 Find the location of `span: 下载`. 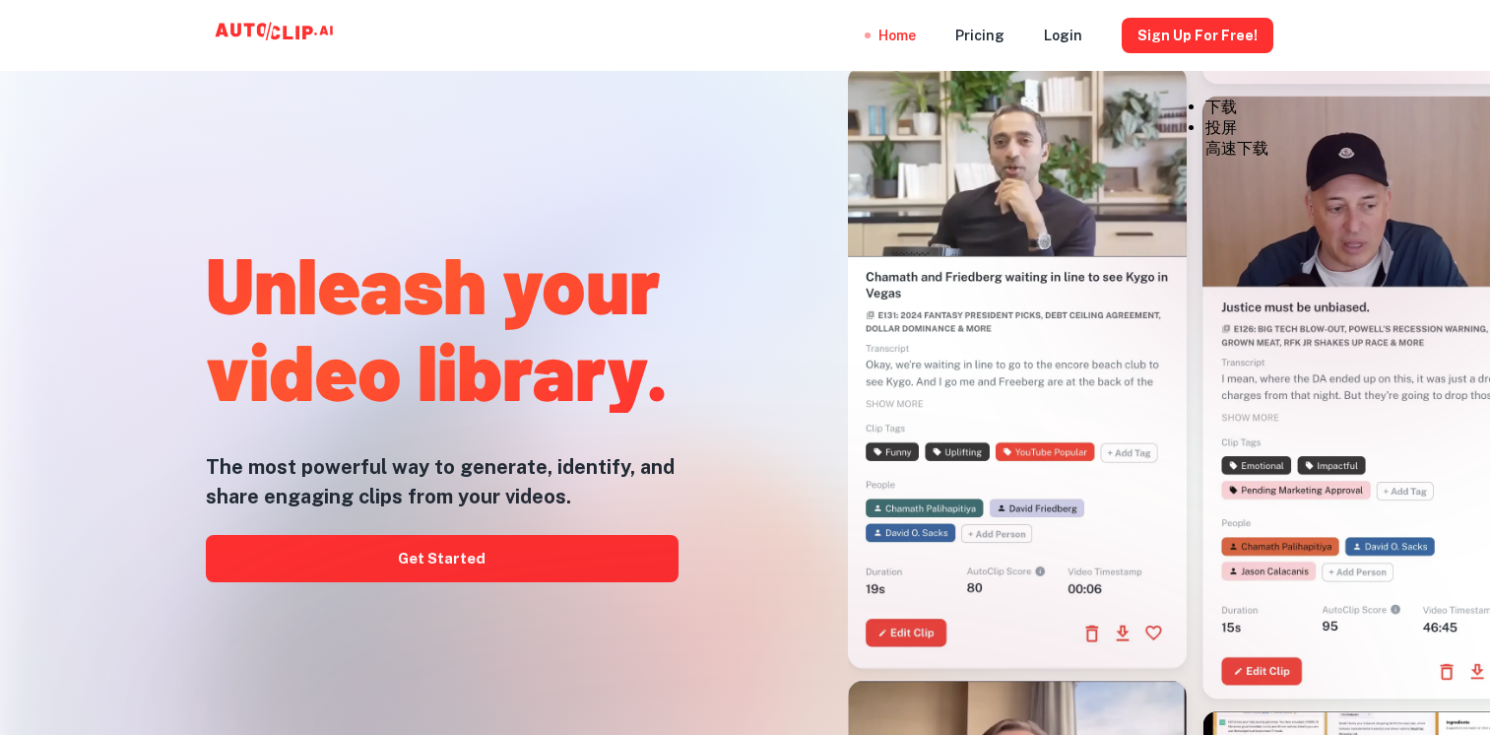

span: 下载 is located at coordinates (1221, 106).